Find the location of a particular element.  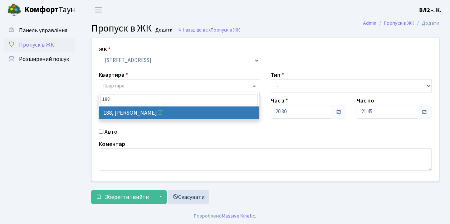

a: Назад до всіхПропуск в ЖК is located at coordinates (209, 30).